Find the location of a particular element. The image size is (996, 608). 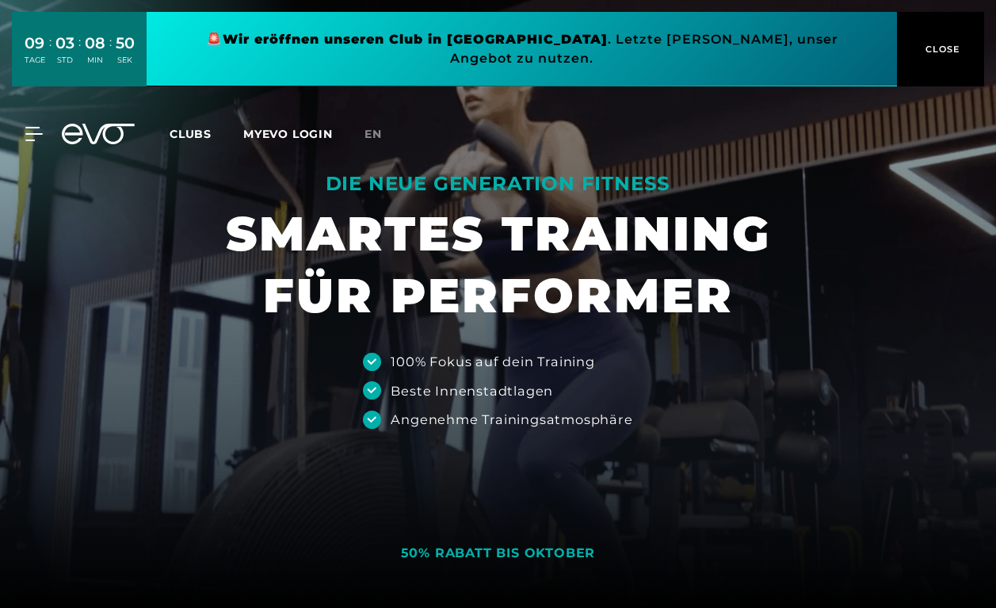

div: Angenehme Trainingsatmosphäre is located at coordinates (511, 419).